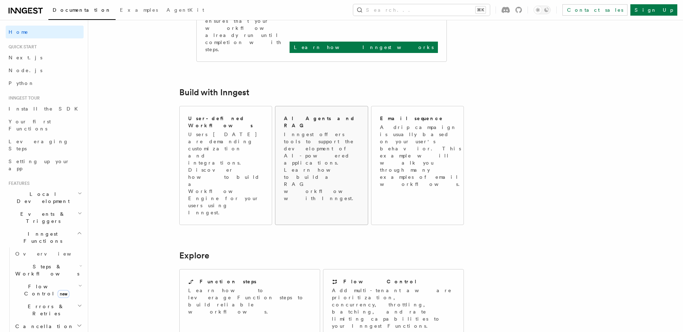  I want to click on span: Your first Functions, so click(30, 125).